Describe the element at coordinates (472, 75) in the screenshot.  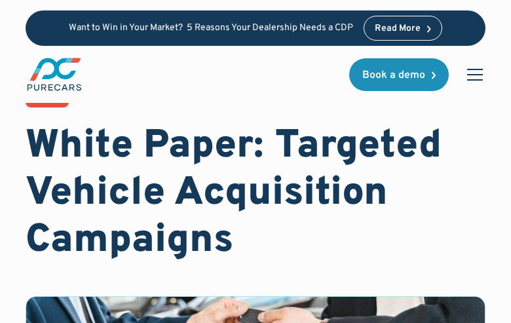
I see `div: menu` at that location.